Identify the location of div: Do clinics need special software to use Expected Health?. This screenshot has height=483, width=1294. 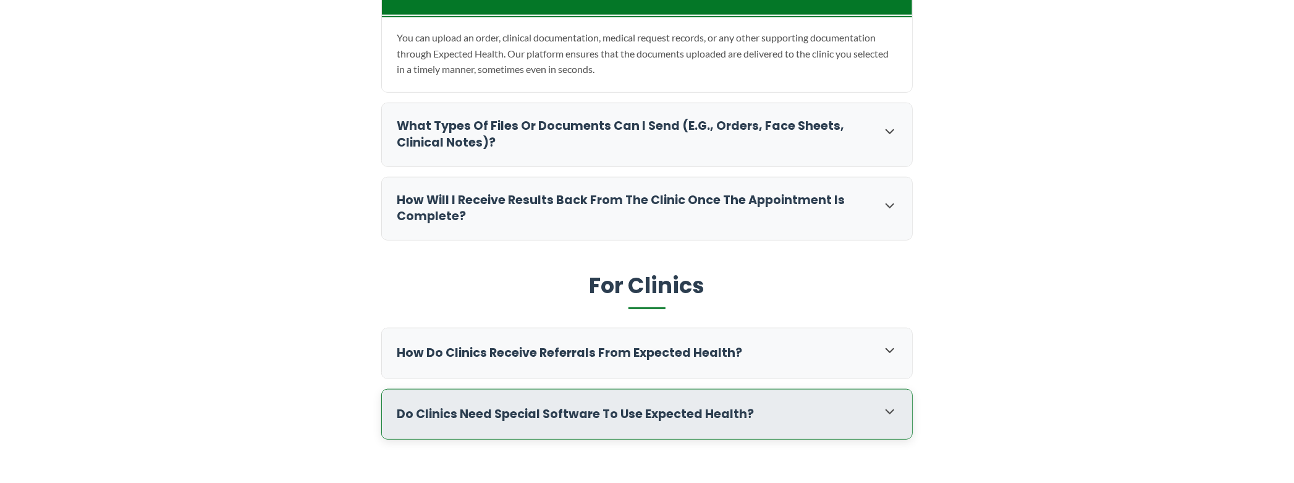
(647, 414).